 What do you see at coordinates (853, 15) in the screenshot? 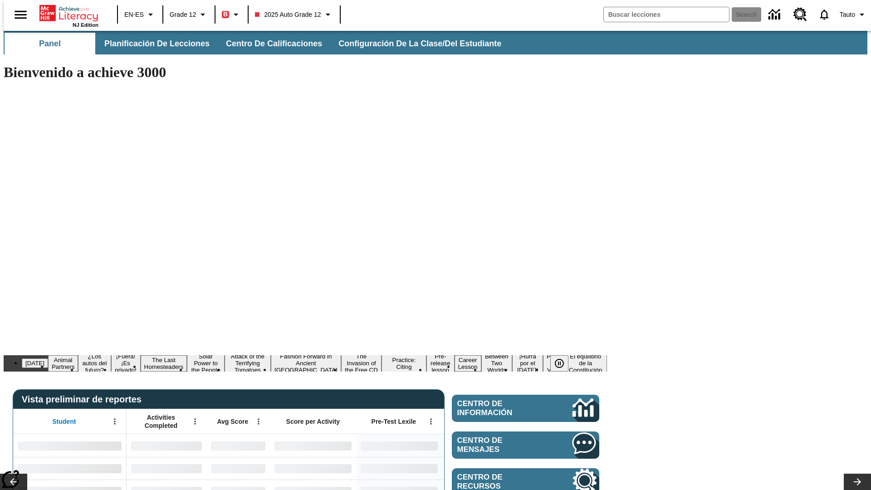
I see `button: Perfil/Configuración` at bounding box center [853, 15].